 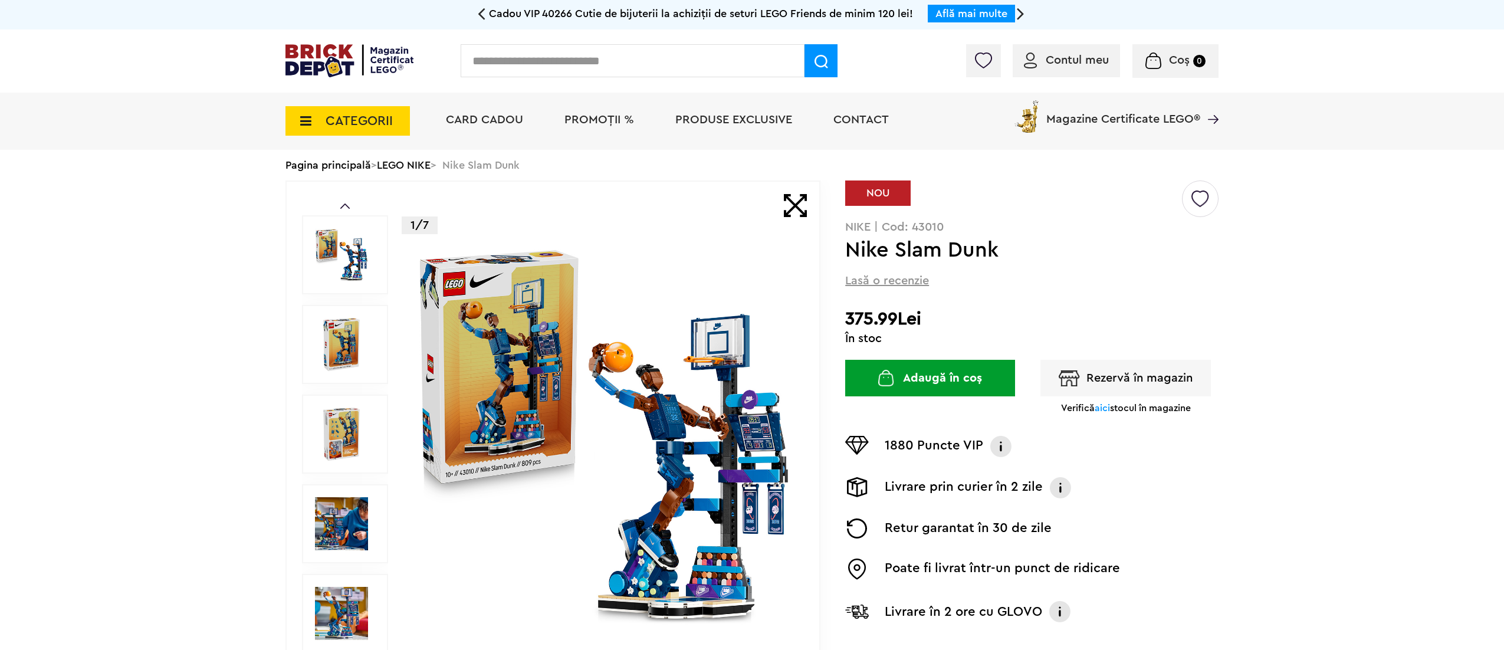 I want to click on img: Info livrare prin curier, so click(x=1061, y=488).